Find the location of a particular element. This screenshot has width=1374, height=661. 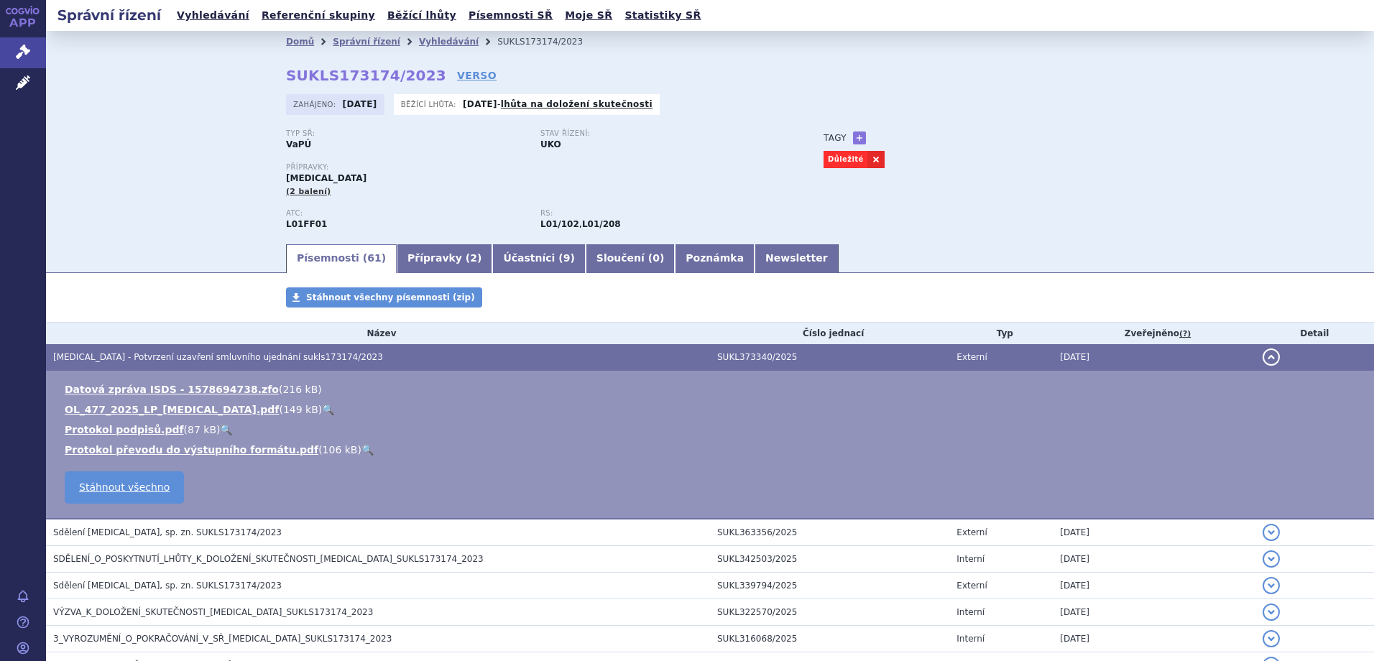

strong: VaPÚ is located at coordinates (298, 144).